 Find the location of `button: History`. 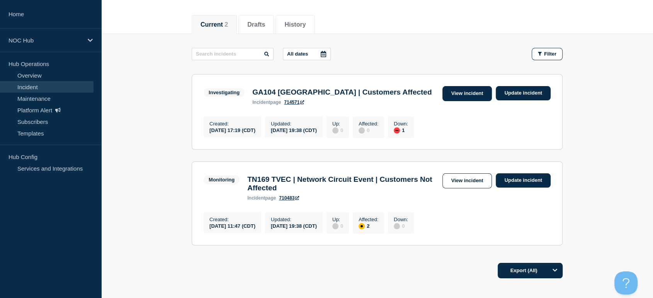

button: History is located at coordinates (295, 25).